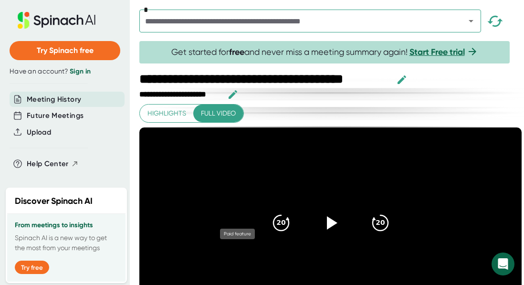  Describe the element at coordinates (66, 225) in the screenshot. I see `h3: From meetings to insights` at that location.